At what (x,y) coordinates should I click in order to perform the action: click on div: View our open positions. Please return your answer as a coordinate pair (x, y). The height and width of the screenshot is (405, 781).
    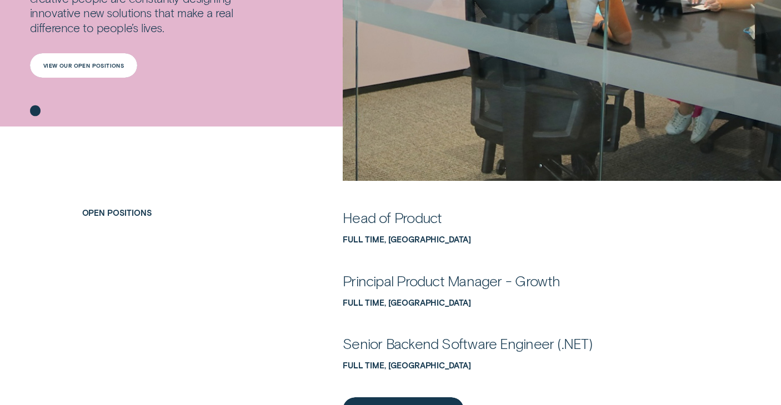
    Looking at the image, I should click on (83, 66).